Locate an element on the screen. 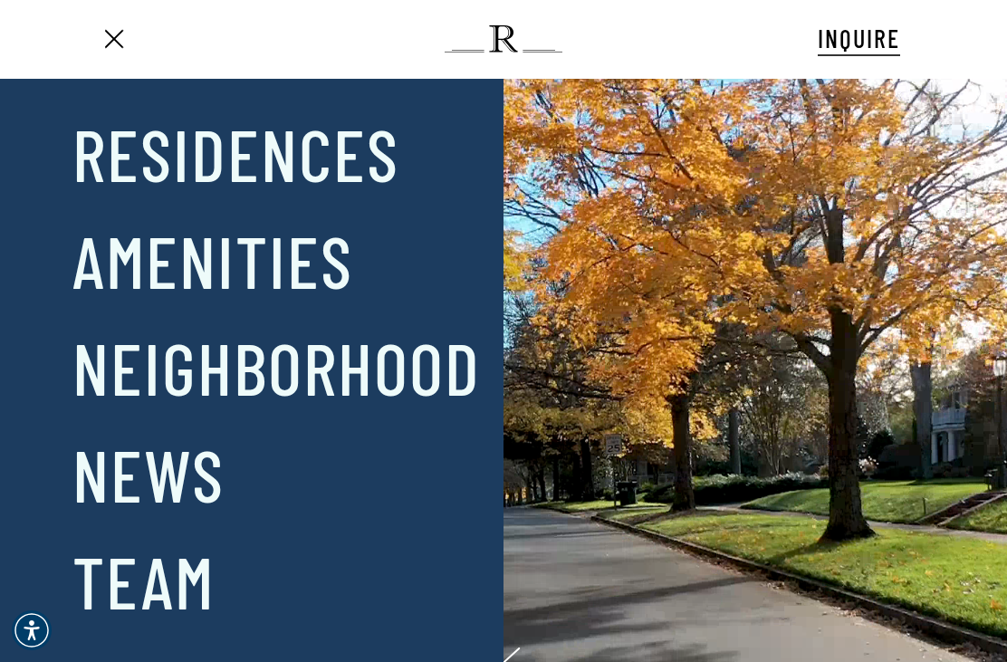  a: INQUIRE is located at coordinates (859, 38).